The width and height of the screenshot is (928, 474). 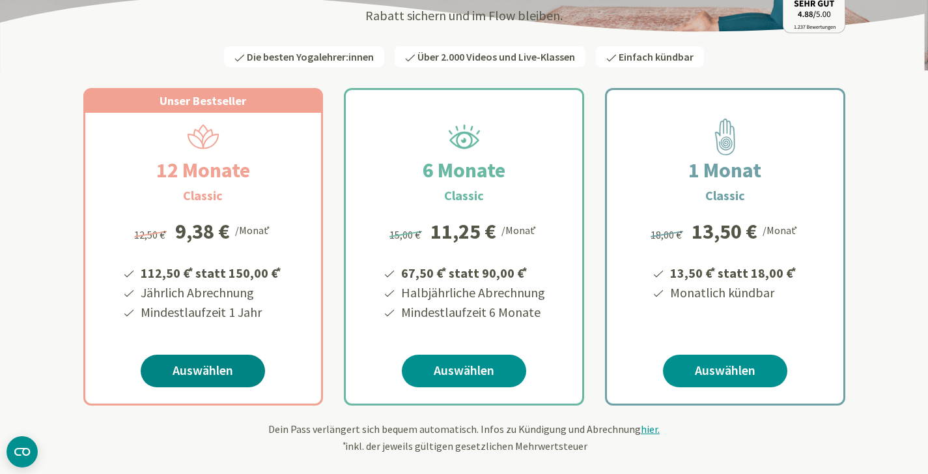 What do you see at coordinates (472, 272) in the screenshot?
I see `li: 67,50 € statt 90,00 €` at bounding box center [472, 272].